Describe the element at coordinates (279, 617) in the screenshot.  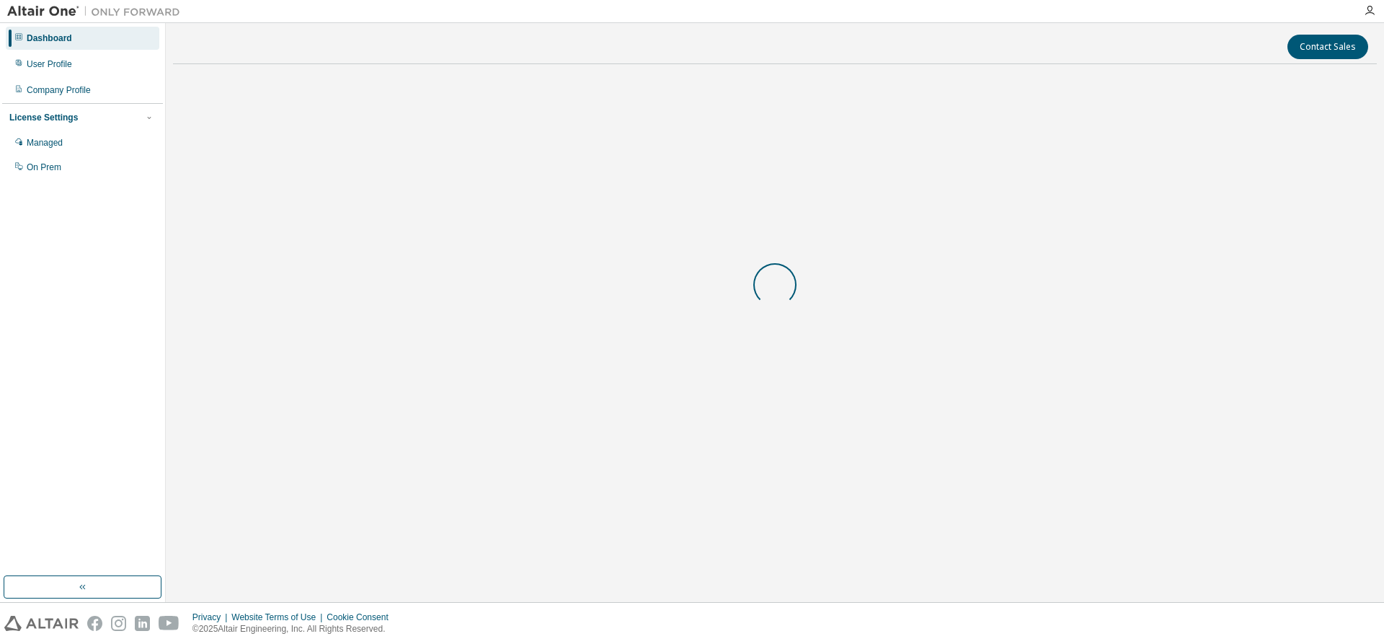
I see `div: Website Terms of Use` at that location.